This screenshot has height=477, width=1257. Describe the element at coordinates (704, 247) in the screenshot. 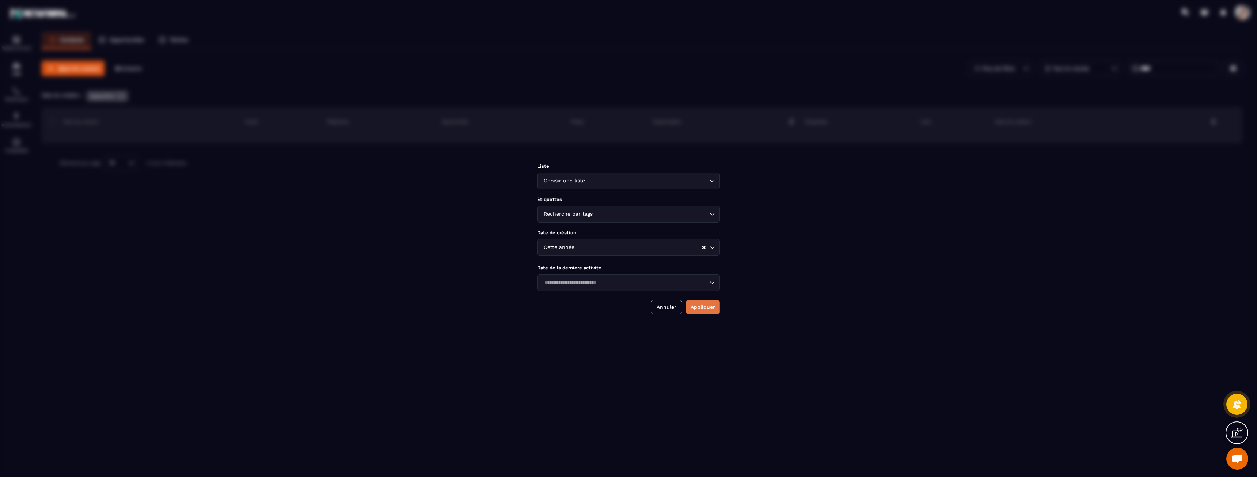

I see `button: Clear Selected` at that location.